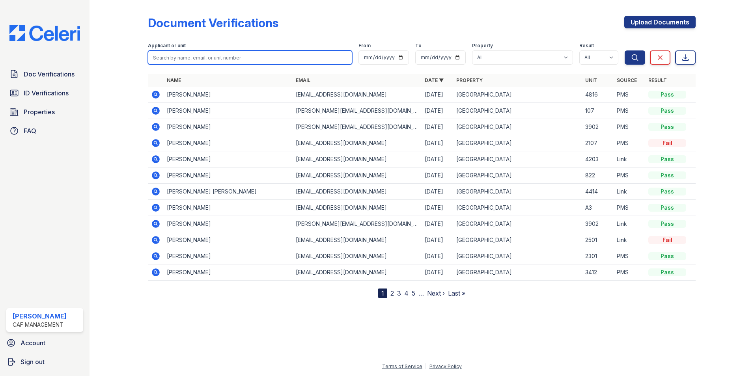 Image resolution: width=754 pixels, height=376 pixels. I want to click on td: 2501, so click(598, 240).